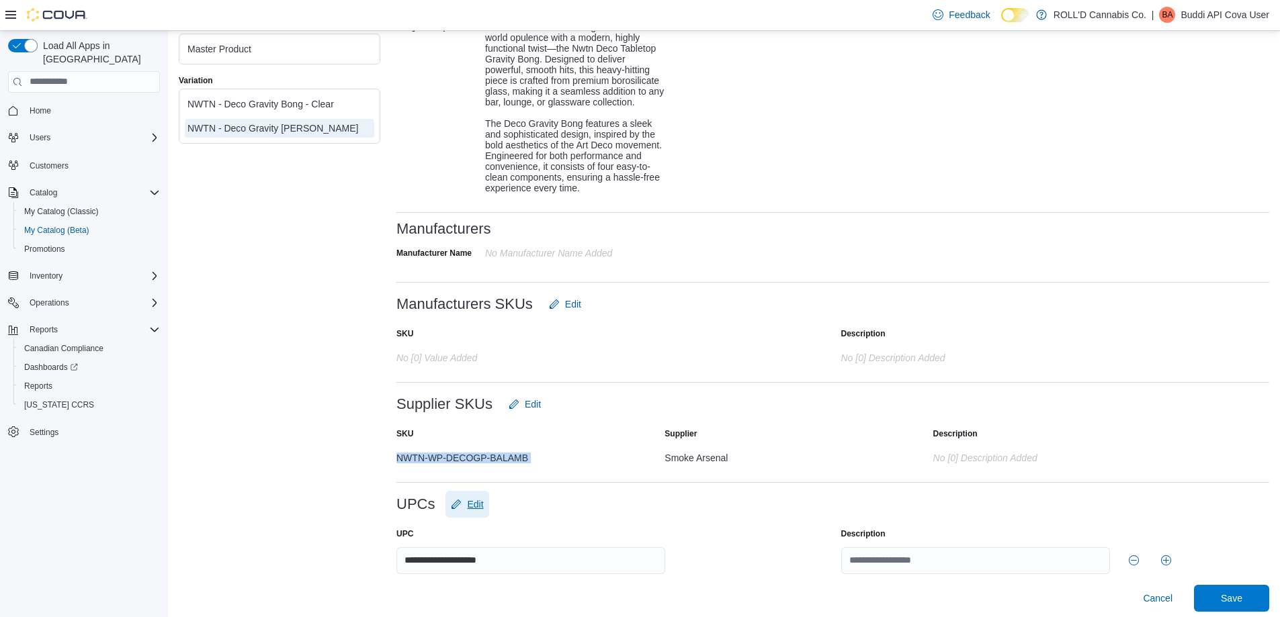  What do you see at coordinates (1157, 599) in the screenshot?
I see `span: Cancel` at bounding box center [1157, 599].